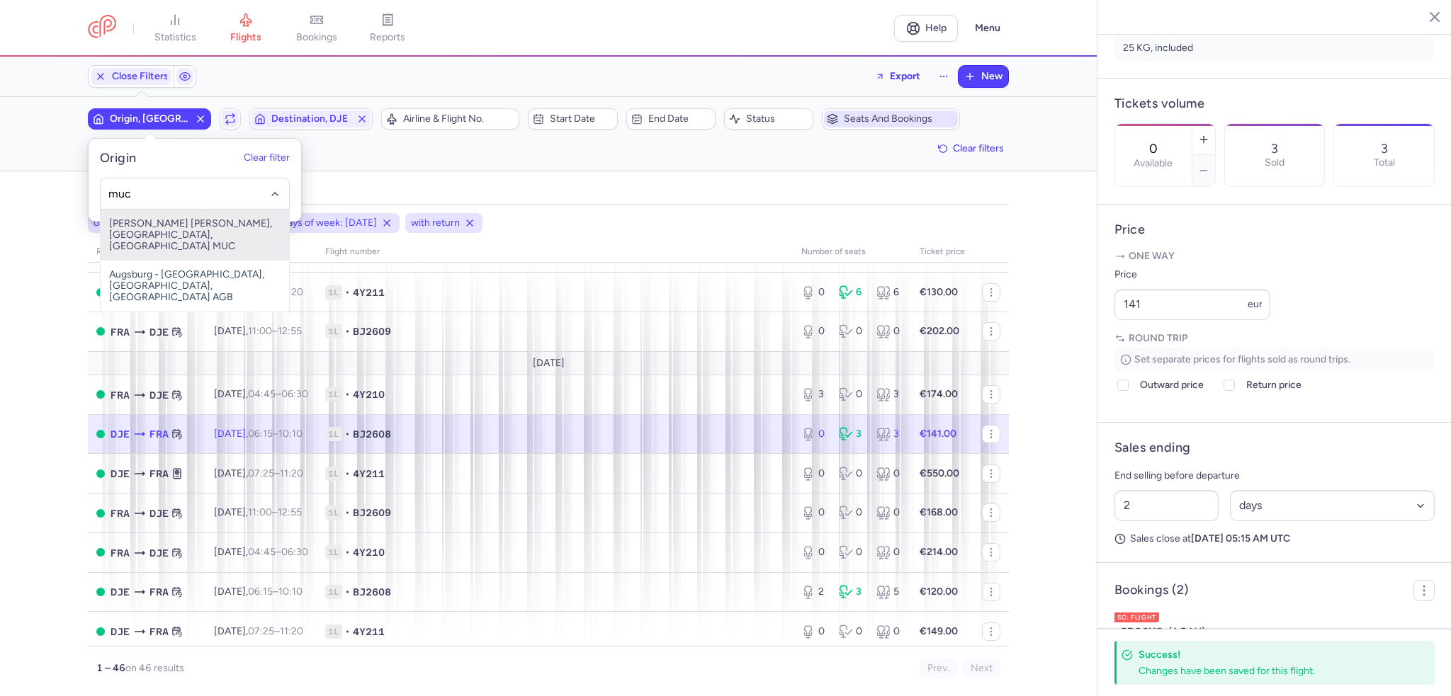 Image resolution: width=1451 pixels, height=696 pixels. What do you see at coordinates (147, 252) in the screenshot?
I see `th: route` at bounding box center [147, 252].